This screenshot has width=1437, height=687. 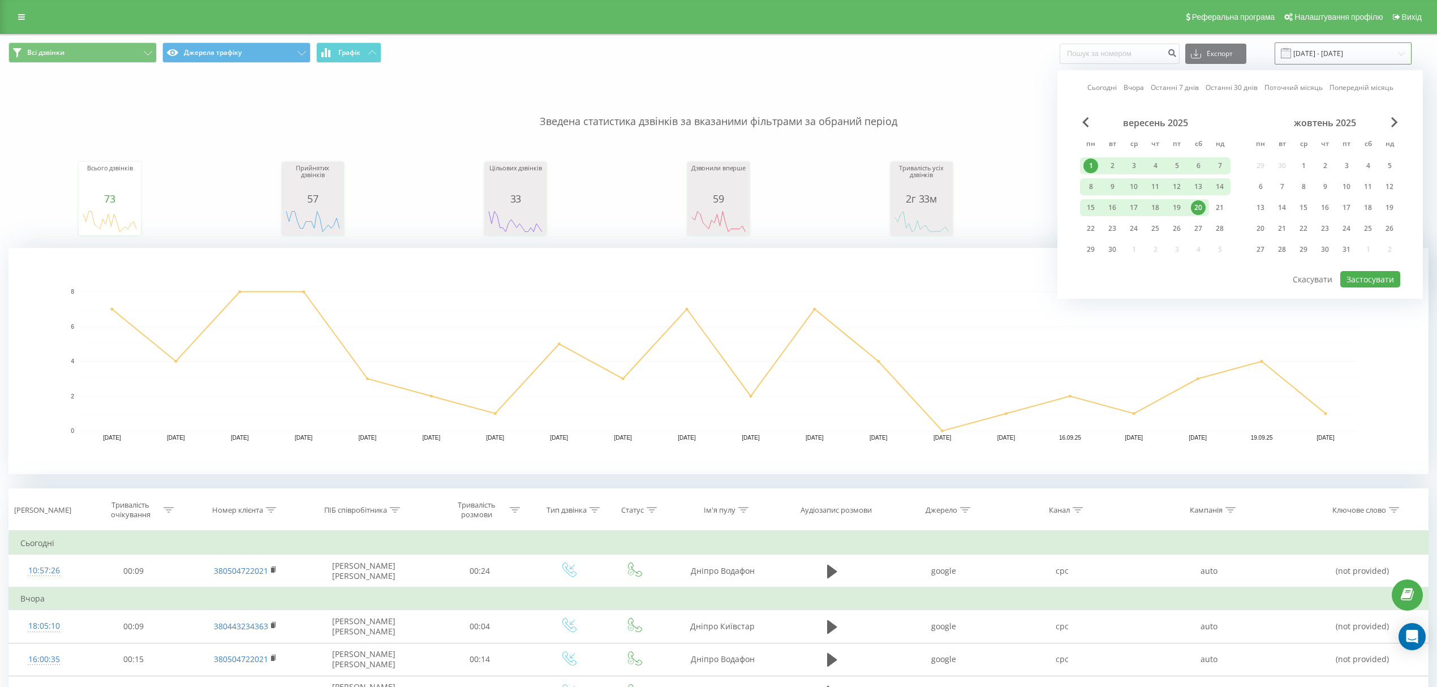 I want to click on td: 00:15, so click(x=134, y=659).